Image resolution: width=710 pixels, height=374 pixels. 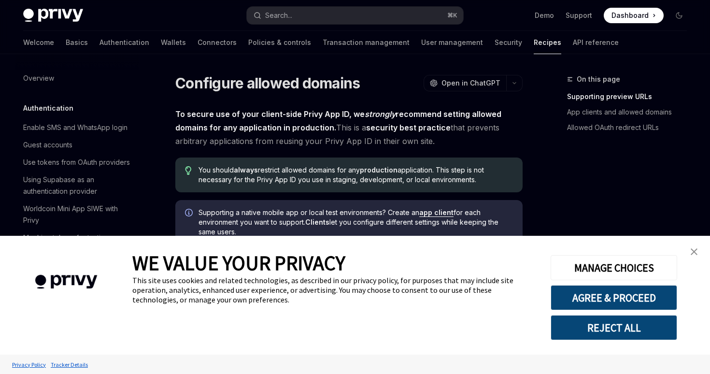 What do you see at coordinates (77, 162) in the screenshot?
I see `a: Use tokens from OAuth providers` at bounding box center [77, 162].